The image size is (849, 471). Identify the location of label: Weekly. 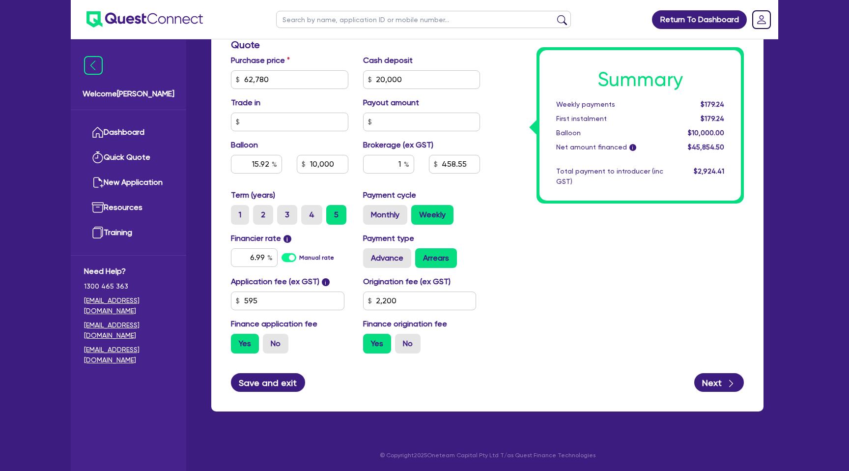
(432, 215).